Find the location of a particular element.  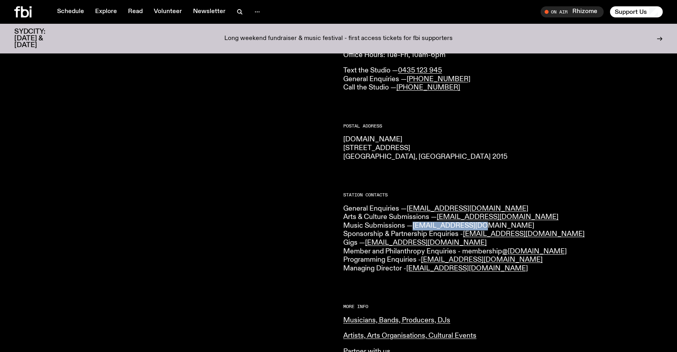

a: Read is located at coordinates (135, 12).